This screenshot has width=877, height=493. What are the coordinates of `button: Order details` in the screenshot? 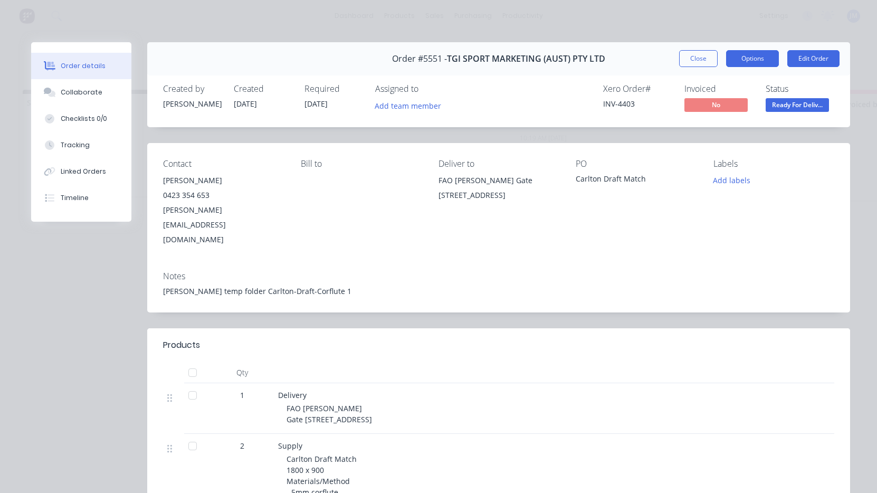 It's located at (81, 66).